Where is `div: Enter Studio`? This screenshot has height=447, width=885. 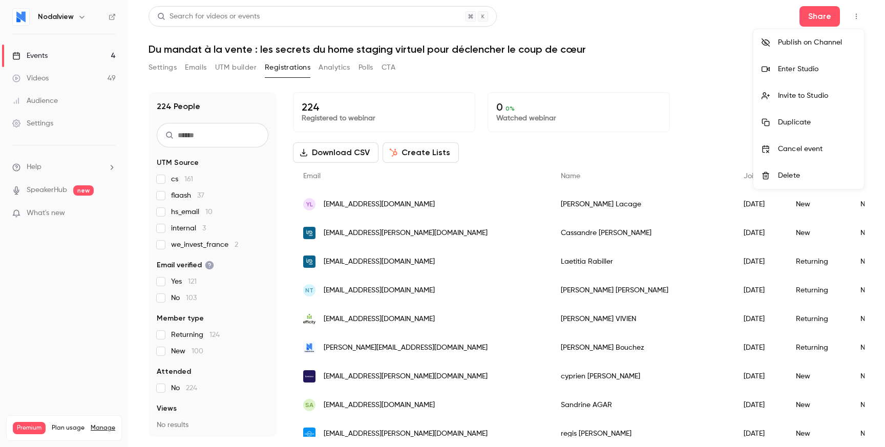
div: Enter Studio is located at coordinates (816, 69).